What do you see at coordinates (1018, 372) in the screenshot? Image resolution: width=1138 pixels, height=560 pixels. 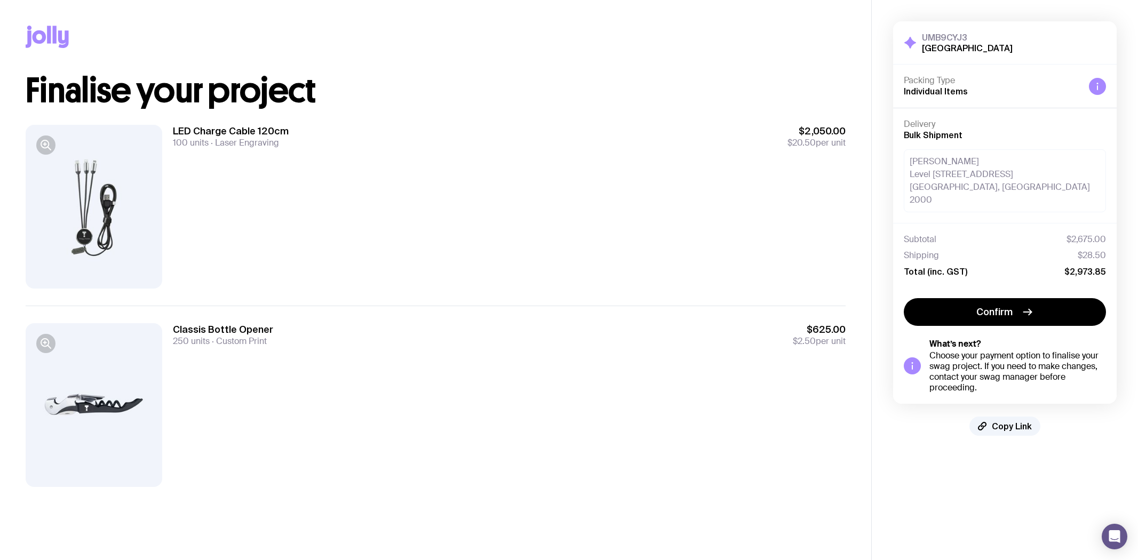 I see `div: Choose your payment option to finalise your swag project. If you need to make changes, contact yo...` at bounding box center [1018, 372].